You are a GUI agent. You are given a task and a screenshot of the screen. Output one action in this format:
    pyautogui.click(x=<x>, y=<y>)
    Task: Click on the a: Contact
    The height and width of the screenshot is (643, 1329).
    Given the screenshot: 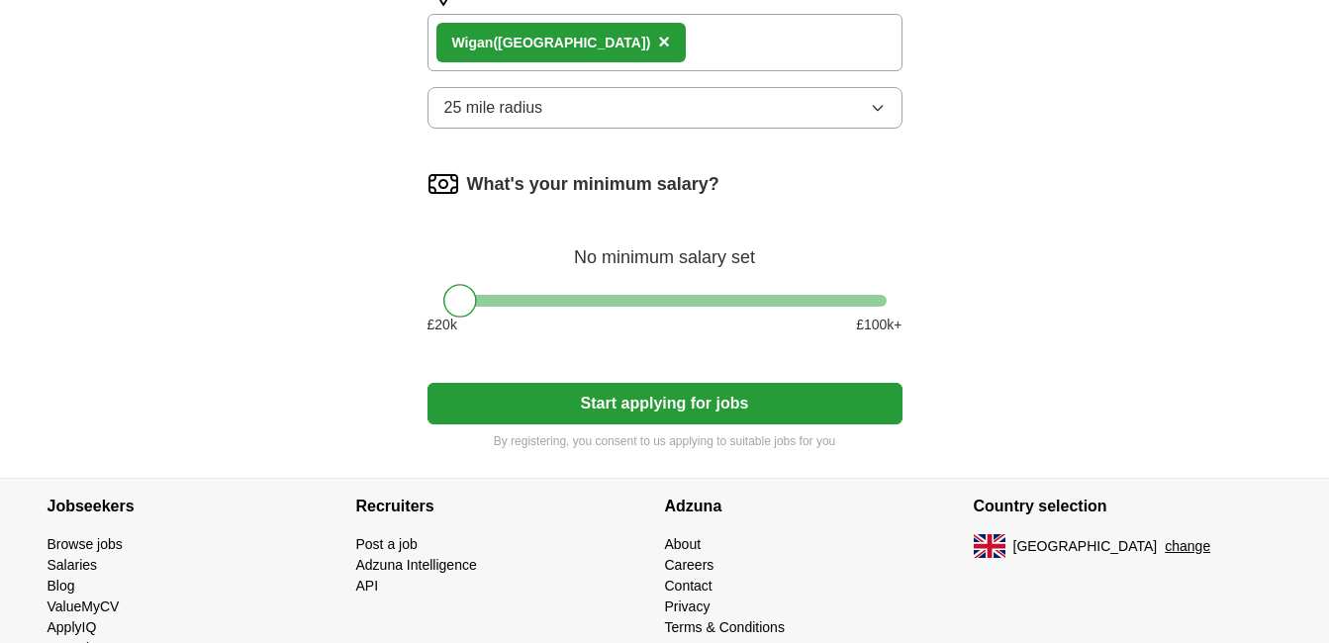 What is the action you would take?
    pyautogui.click(x=689, y=586)
    